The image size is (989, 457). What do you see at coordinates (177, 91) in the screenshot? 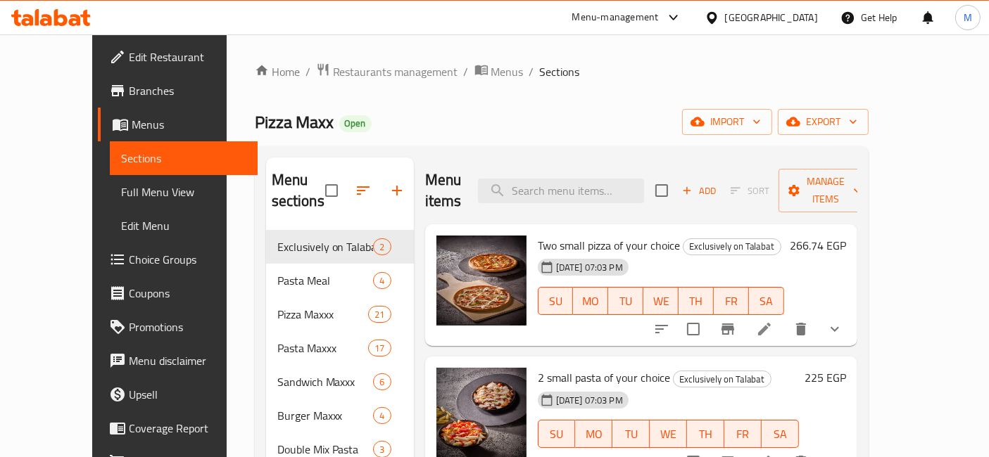
I see `a: Branches` at bounding box center [177, 91].